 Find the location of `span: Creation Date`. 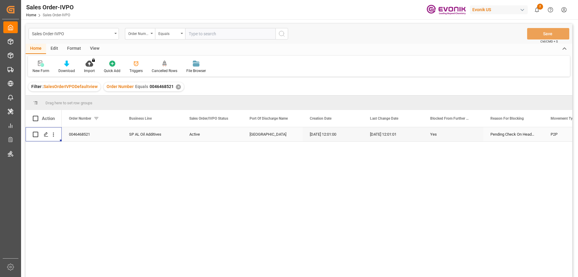

span: Creation Date is located at coordinates (321, 118).